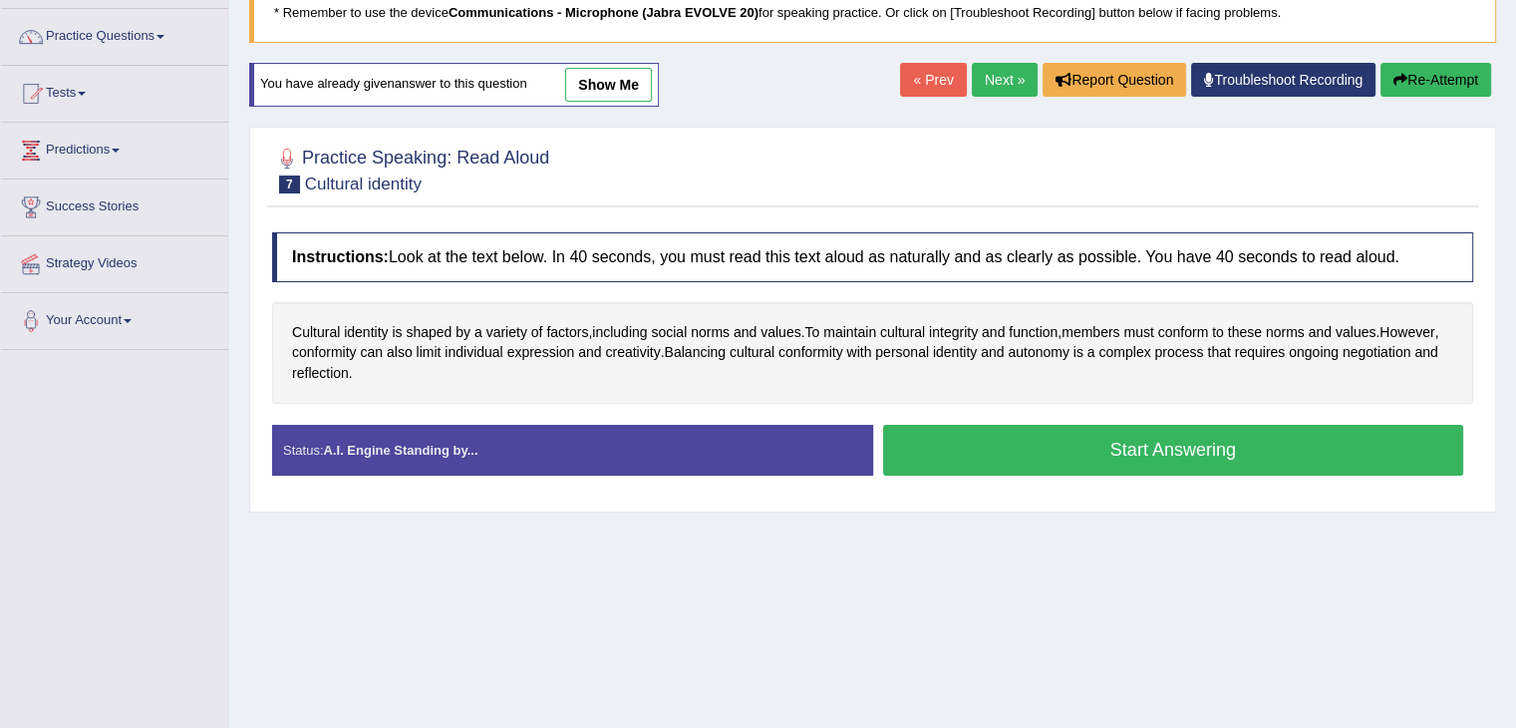 This screenshot has width=1516, height=728. I want to click on div: You have already given answer to this question, so click(454, 85).